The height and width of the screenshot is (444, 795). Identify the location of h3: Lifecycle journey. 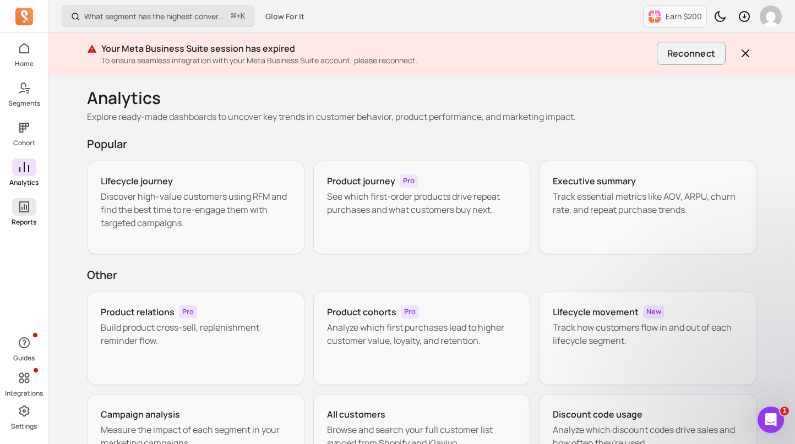
(136, 181).